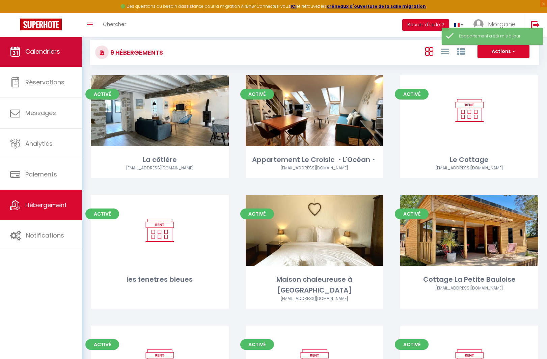 This screenshot has height=359, width=547. What do you see at coordinates (160, 160) in the screenshot?
I see `div: La côtière` at bounding box center [160, 160].